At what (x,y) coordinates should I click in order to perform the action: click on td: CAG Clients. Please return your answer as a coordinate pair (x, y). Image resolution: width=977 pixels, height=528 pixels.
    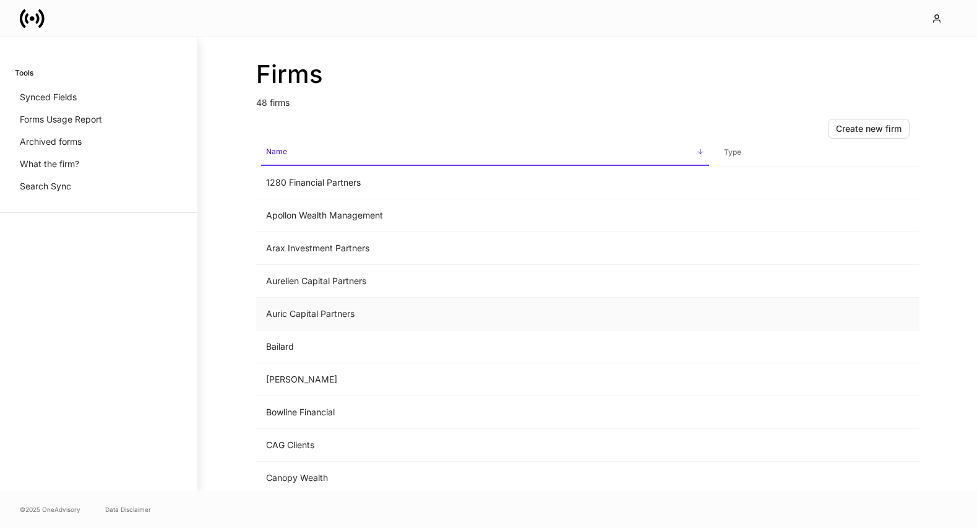
    Looking at the image, I should click on (485, 445).